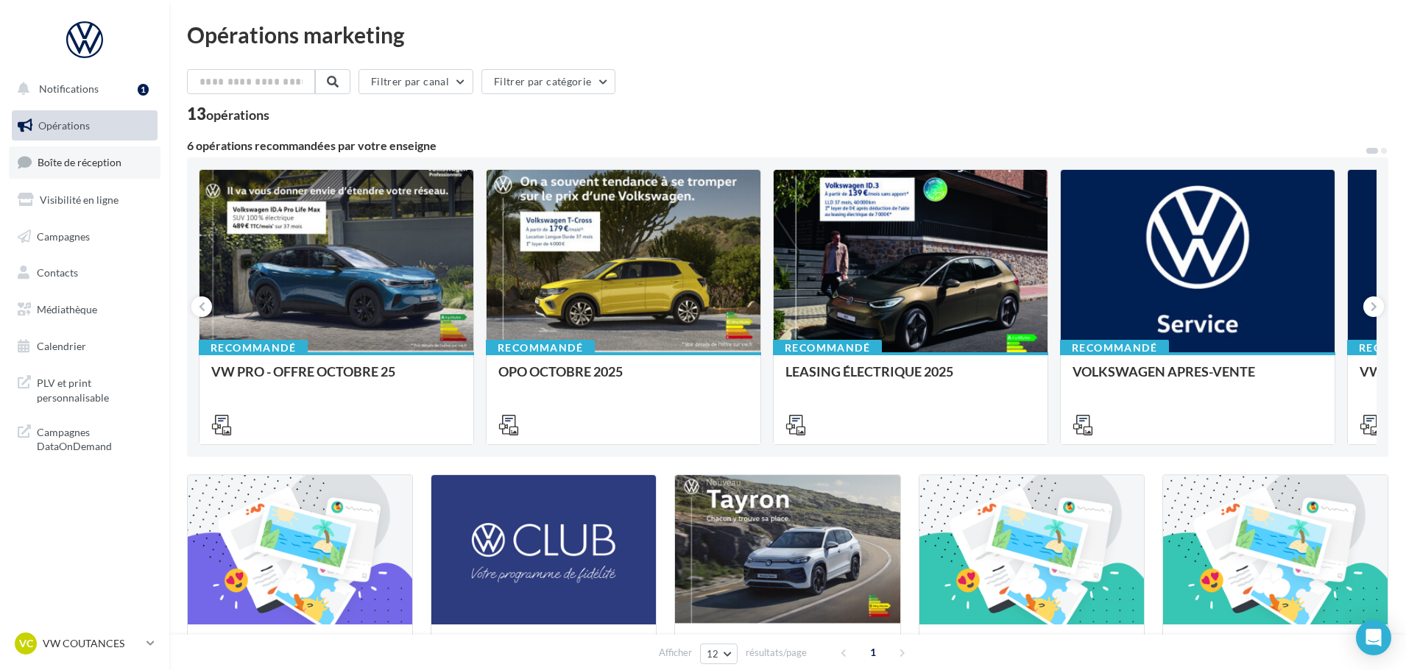 The image size is (1406, 670). Describe the element at coordinates (61, 346) in the screenshot. I see `span: Calendrier` at that location.